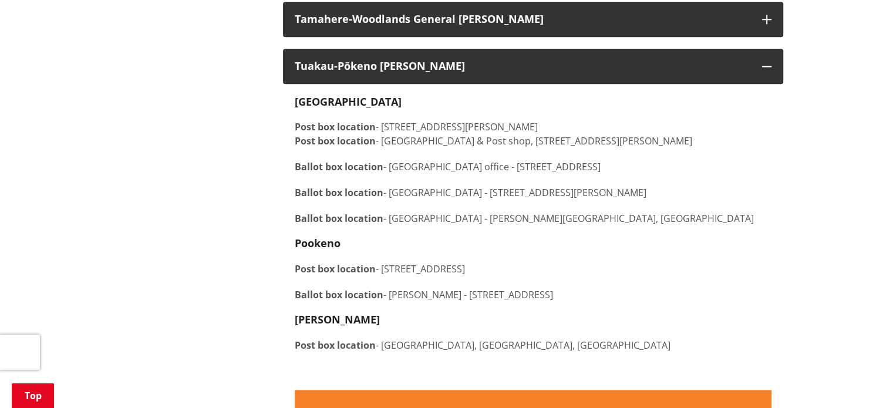 Image resolution: width=893 pixels, height=408 pixels. I want to click on a: Top, so click(33, 396).